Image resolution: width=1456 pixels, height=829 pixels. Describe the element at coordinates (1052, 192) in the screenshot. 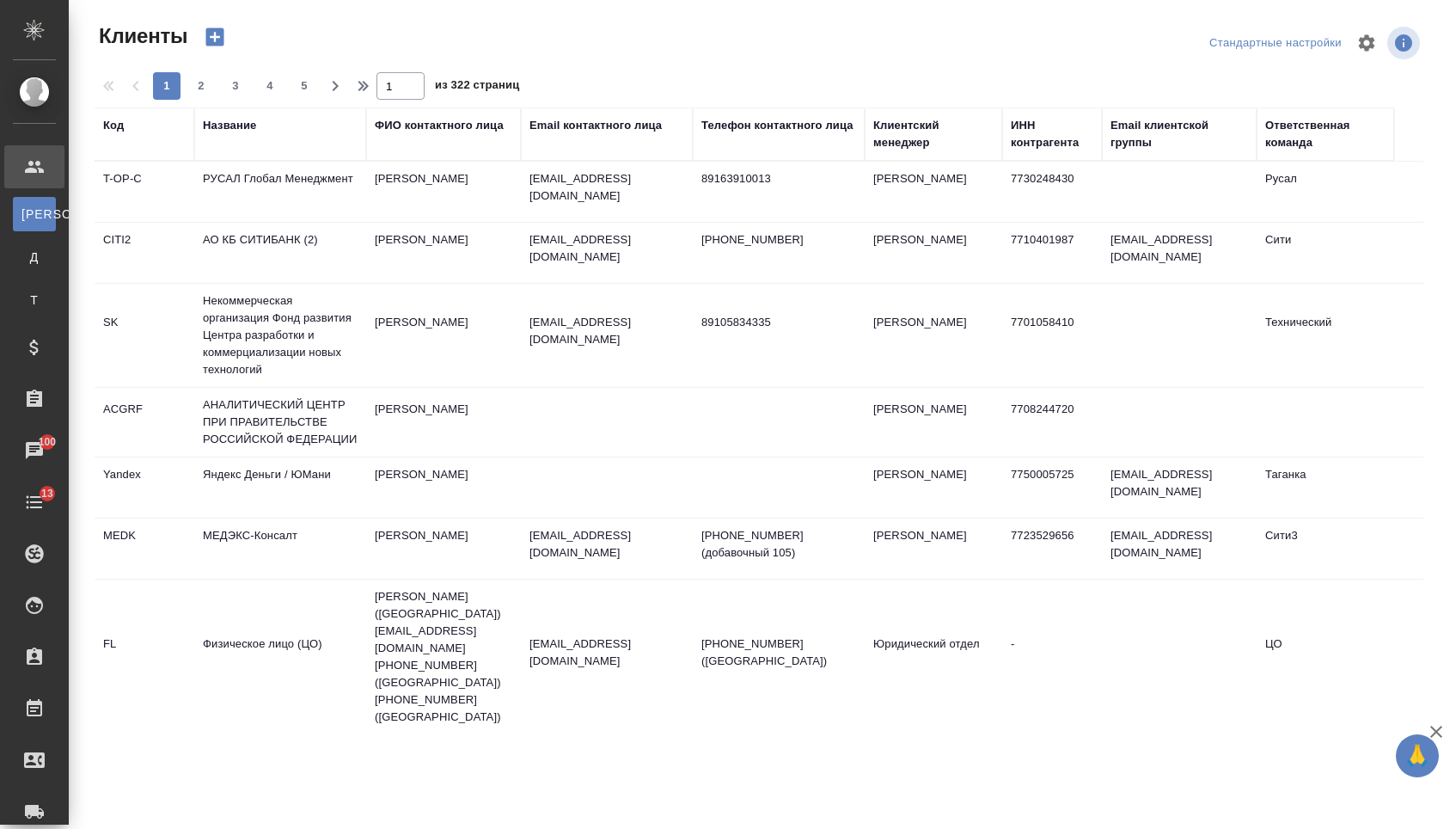

I see `td: 7730248430` at that location.